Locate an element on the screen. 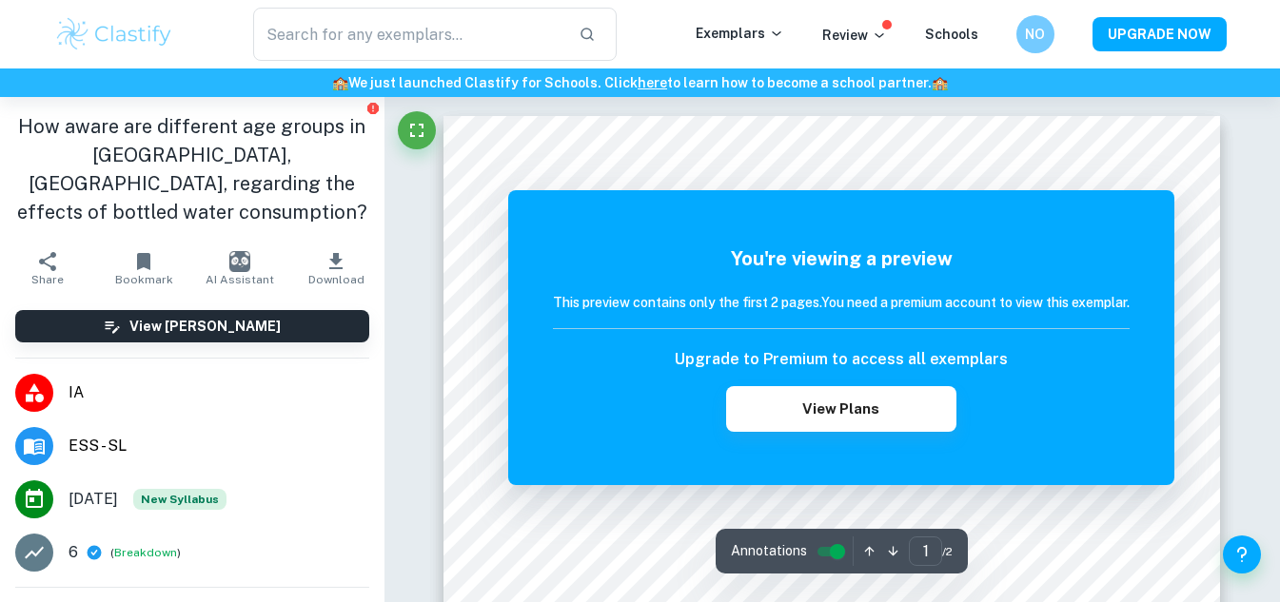 The height and width of the screenshot is (602, 1280). span: AI Assistant is located at coordinates (240, 280).